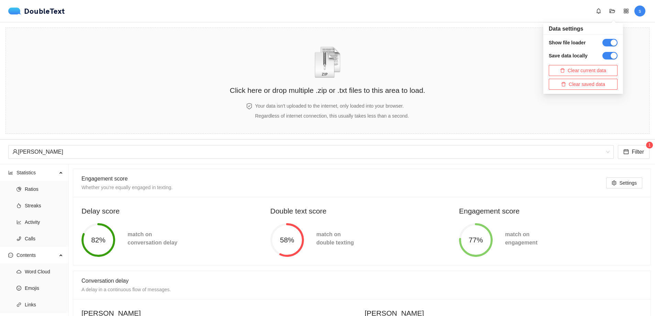 This screenshot has width=655, height=316. Describe the element at coordinates (44, 222) in the screenshot. I see `span: Activity` at that location.